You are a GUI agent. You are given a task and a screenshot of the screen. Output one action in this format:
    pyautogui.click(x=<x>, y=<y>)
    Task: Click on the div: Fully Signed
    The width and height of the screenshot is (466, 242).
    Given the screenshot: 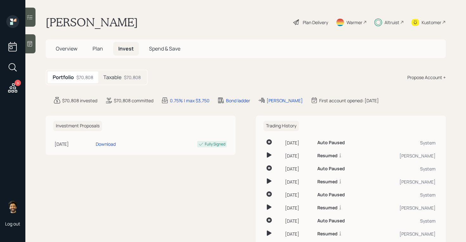 What is the action you would take?
    pyautogui.click(x=215, y=144)
    